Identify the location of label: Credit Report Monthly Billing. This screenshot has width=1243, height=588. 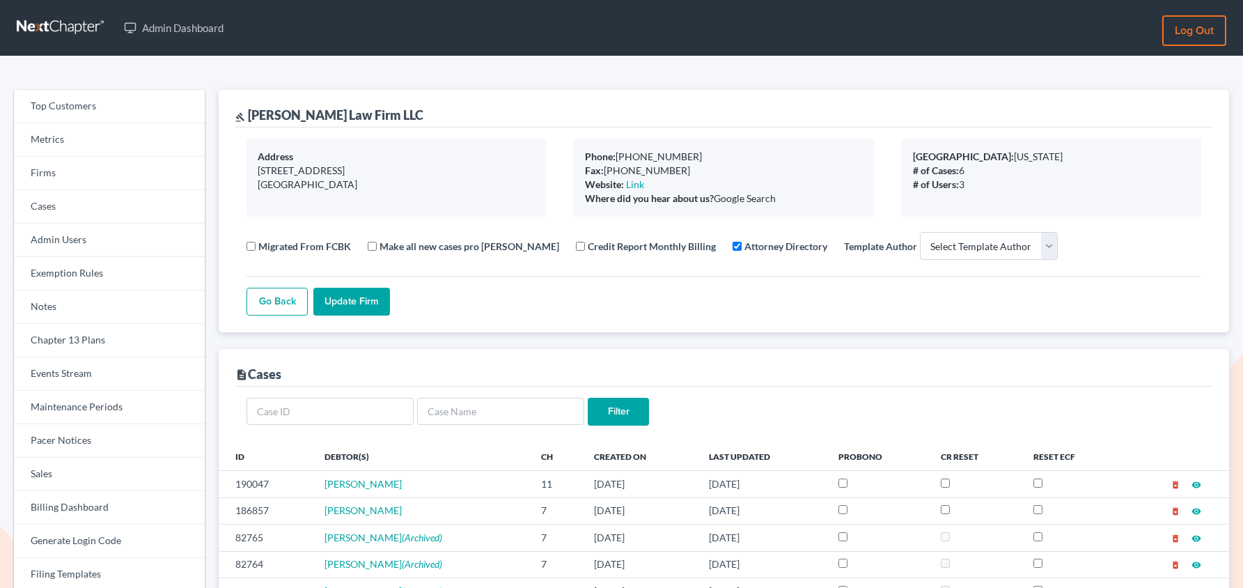
(652, 246).